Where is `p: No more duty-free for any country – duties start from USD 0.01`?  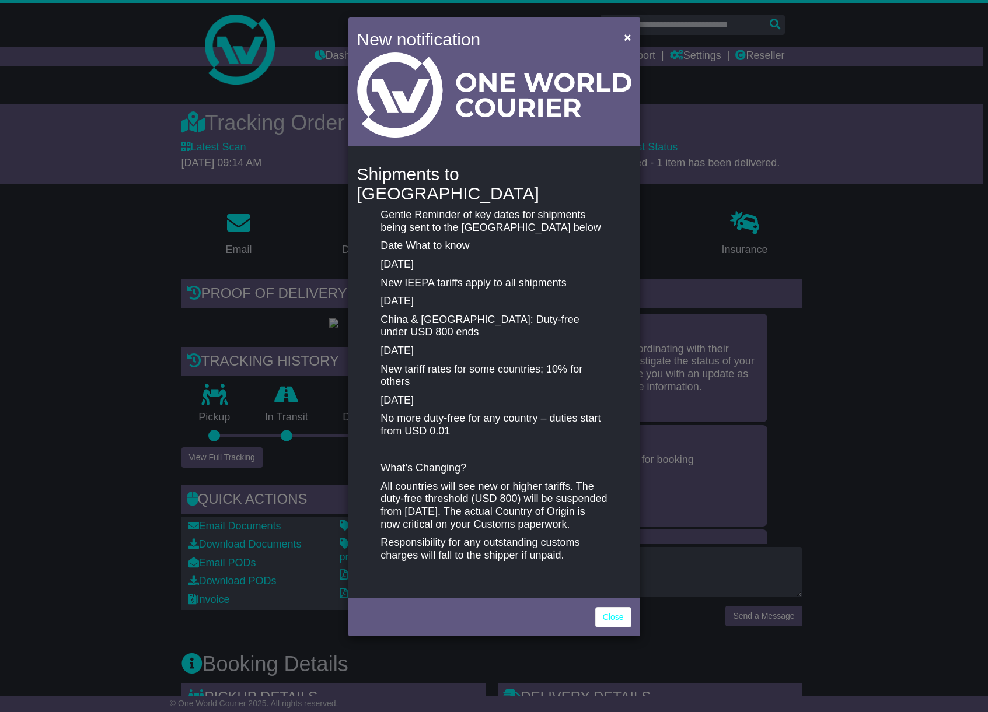
p: No more duty-free for any country – duties start from USD 0.01 is located at coordinates (493, 425).